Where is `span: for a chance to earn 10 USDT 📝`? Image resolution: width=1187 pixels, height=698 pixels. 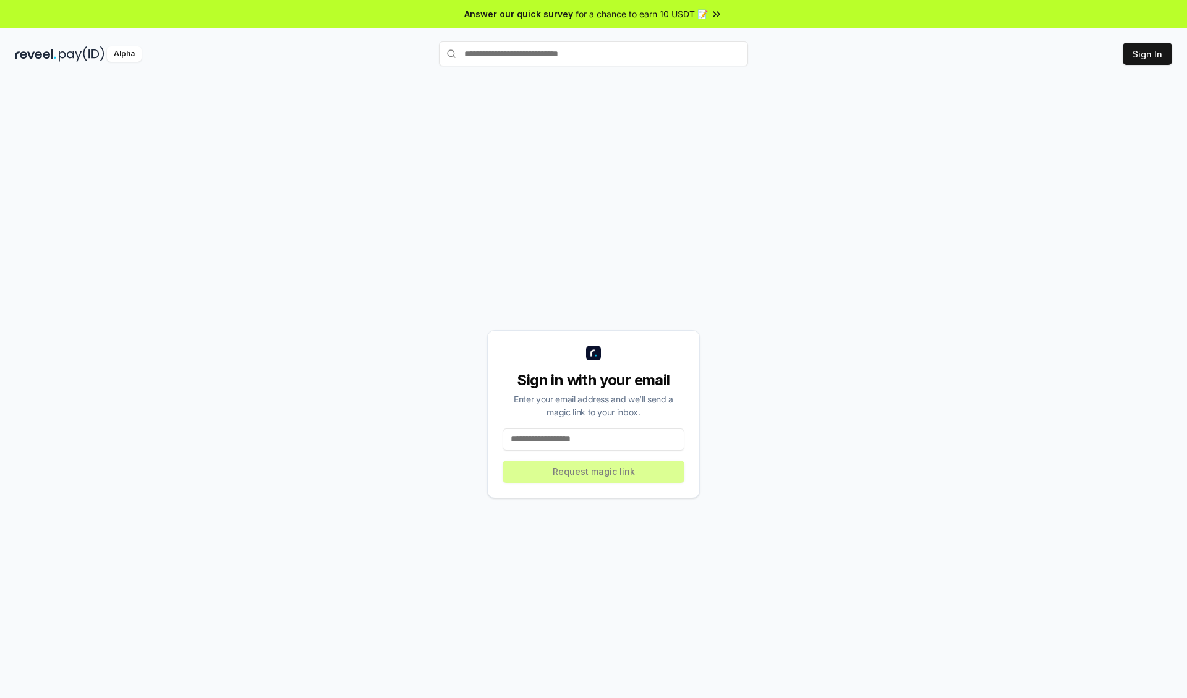
span: for a chance to earn 10 USDT 📝 is located at coordinates (642, 14).